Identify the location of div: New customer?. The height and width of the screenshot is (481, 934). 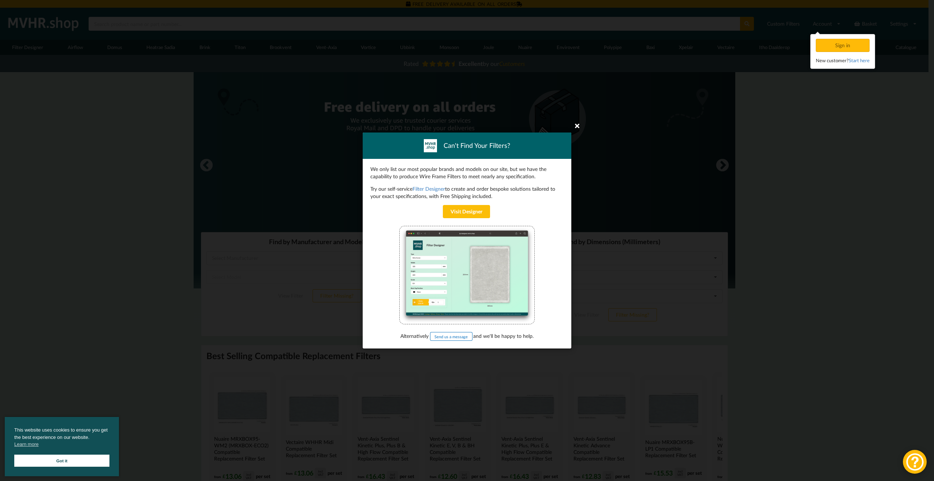
(843, 60).